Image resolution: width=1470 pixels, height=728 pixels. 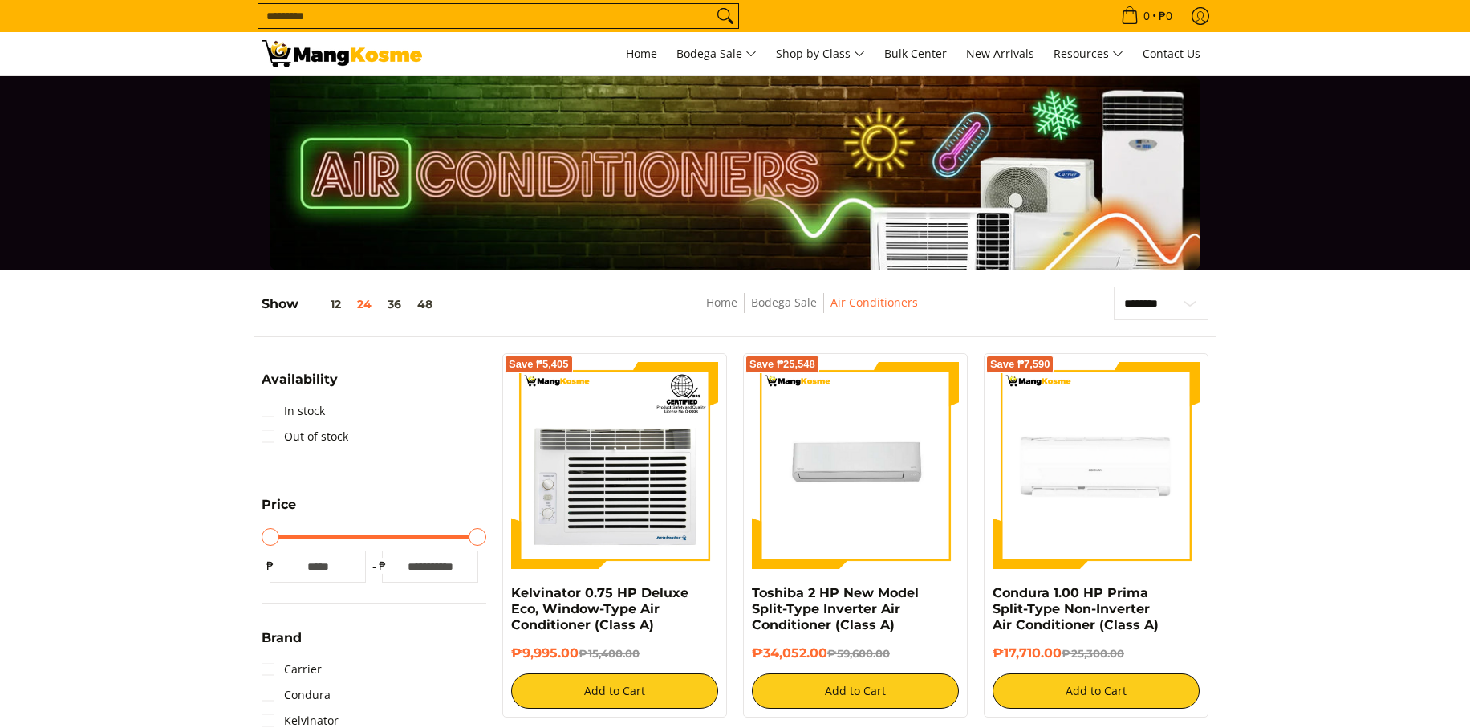 I want to click on a: Toshiba 2 HP New Model Split-Type Inverter Air Conditioner (Class A), so click(x=835, y=608).